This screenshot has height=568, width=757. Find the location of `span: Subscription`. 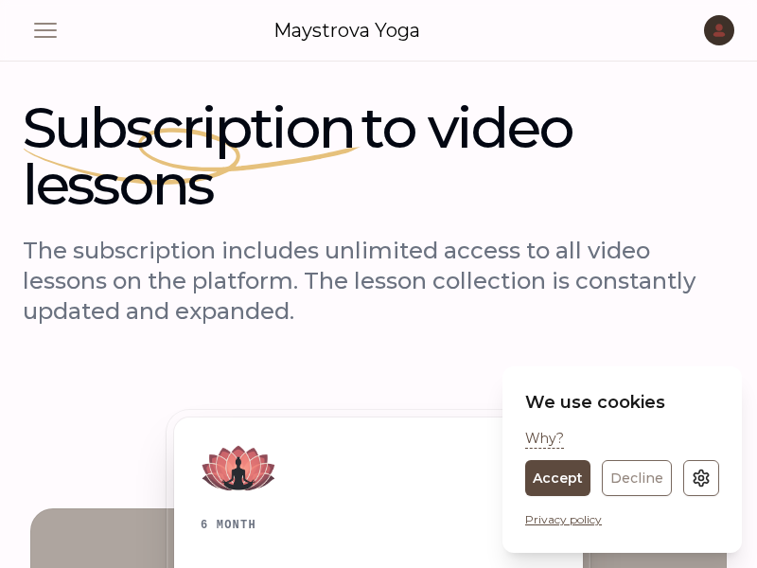

span: Subscription is located at coordinates (188, 127).